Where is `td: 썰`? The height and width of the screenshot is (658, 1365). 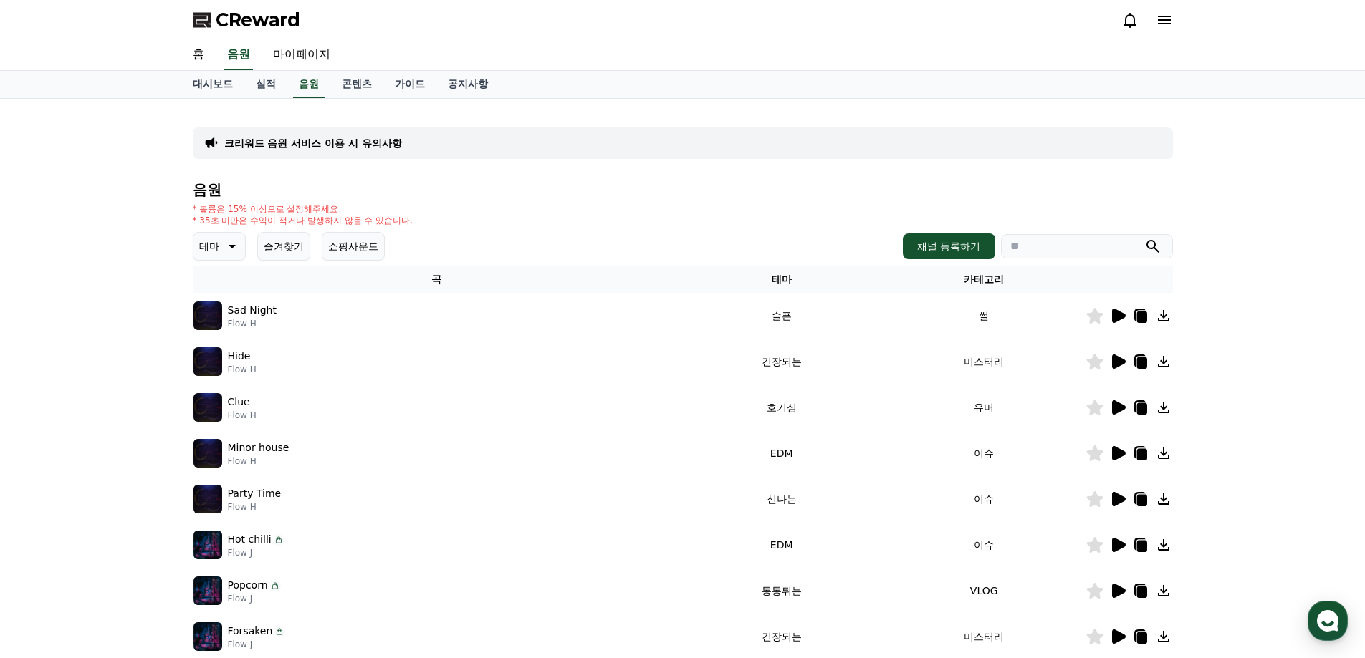 td: 썰 is located at coordinates (984, 316).